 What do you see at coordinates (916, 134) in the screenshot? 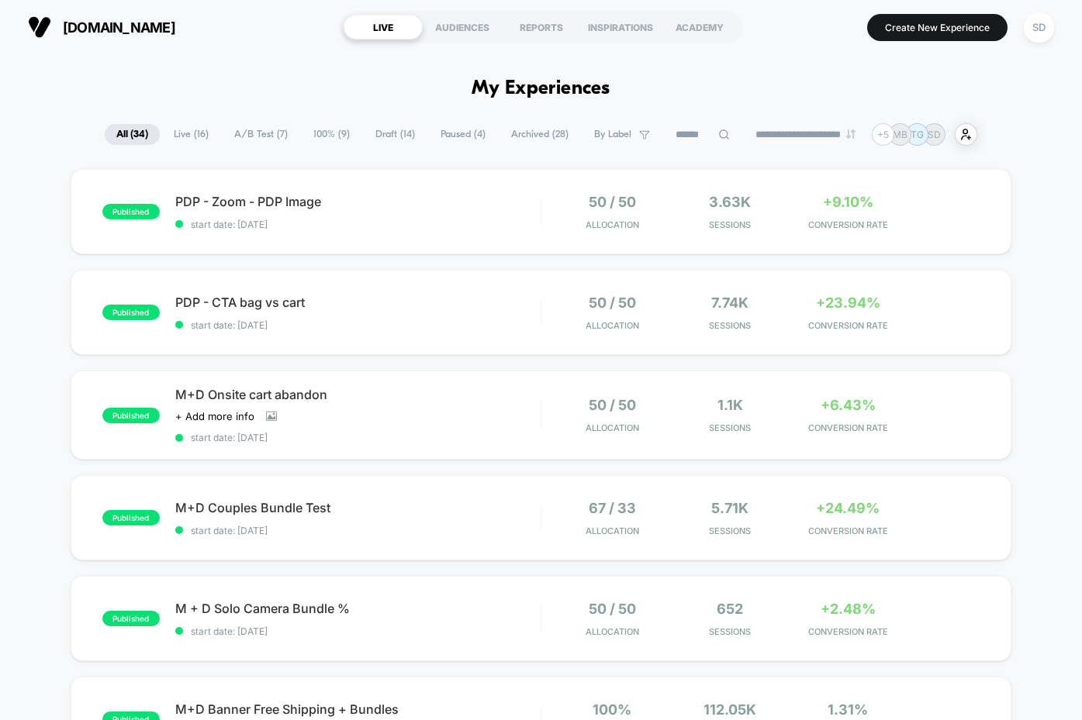
I see `p: TG` at bounding box center [916, 134].